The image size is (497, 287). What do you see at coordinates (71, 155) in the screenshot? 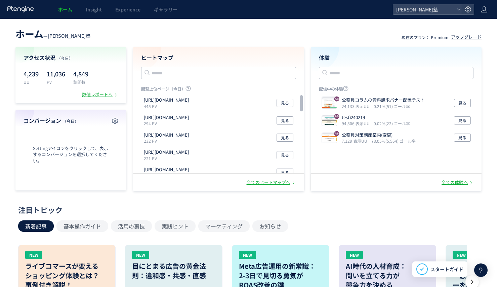
I see `span: Settingアイコンをクリックして、表示するコンバージョンを選択してください。` at bounding box center [71, 155].